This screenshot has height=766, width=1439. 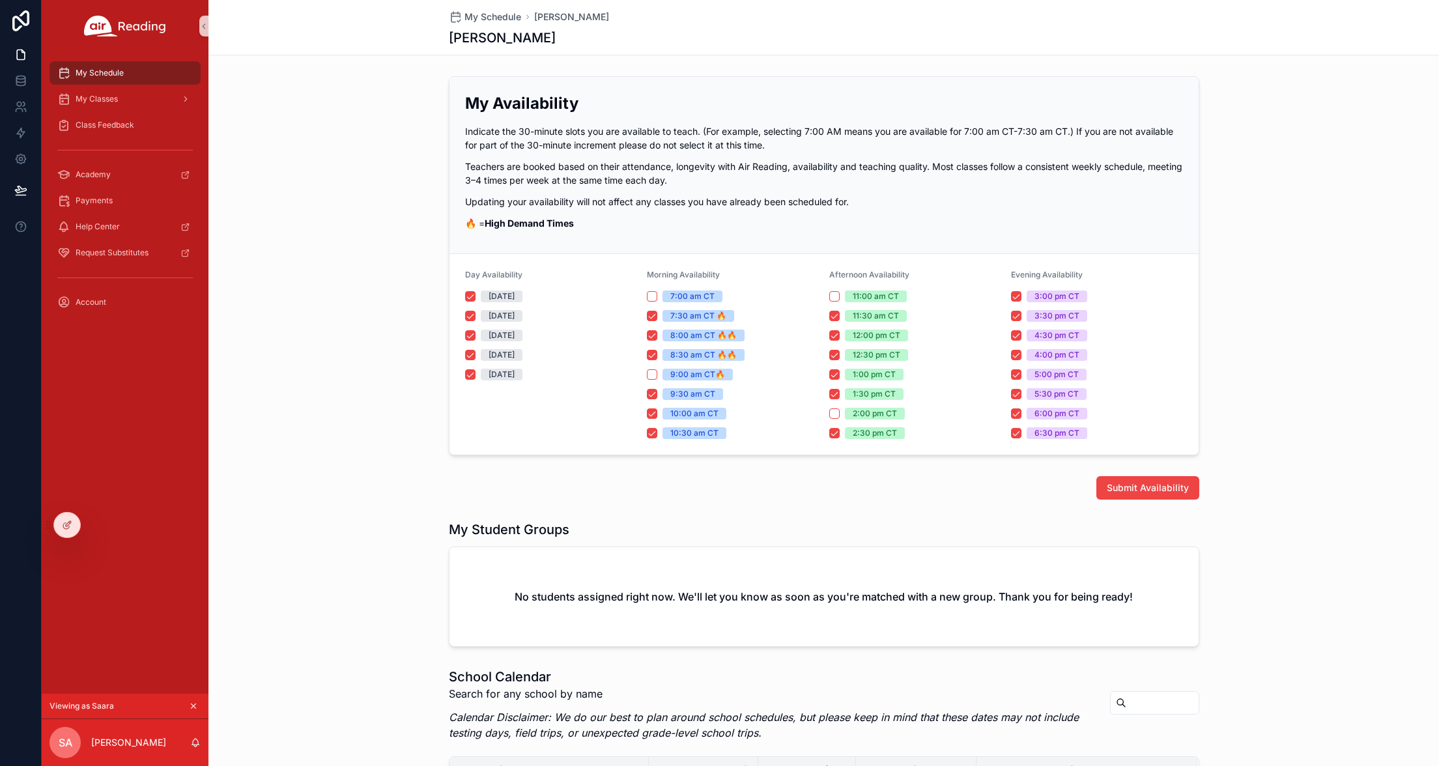 I want to click on div: 7:30 am CT 🔥, so click(x=699, y=316).